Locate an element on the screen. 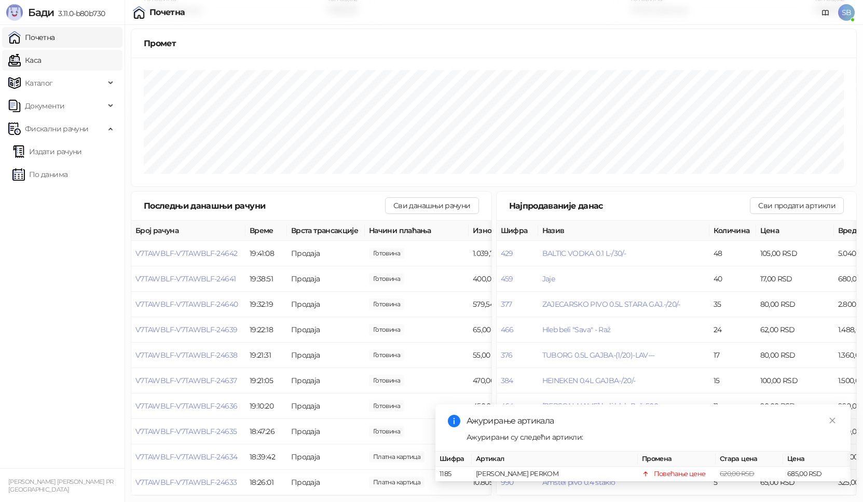 The width and height of the screenshot is (863, 502). td: 35 is located at coordinates (733, 304).